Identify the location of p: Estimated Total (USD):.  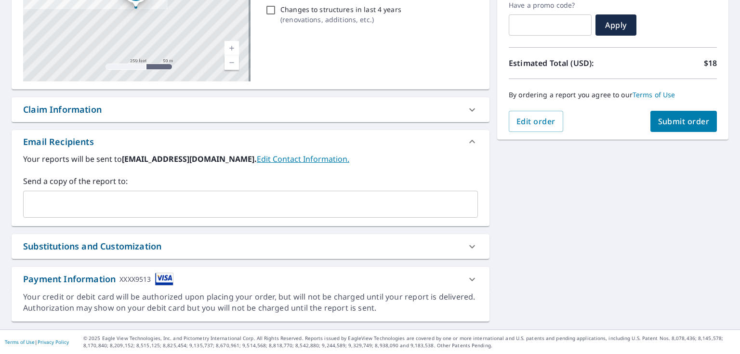
(560, 63).